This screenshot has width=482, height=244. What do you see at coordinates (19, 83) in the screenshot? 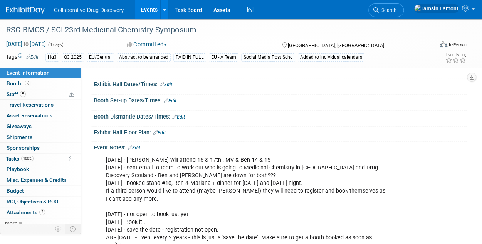
I see `span: Booth` at bounding box center [19, 83].